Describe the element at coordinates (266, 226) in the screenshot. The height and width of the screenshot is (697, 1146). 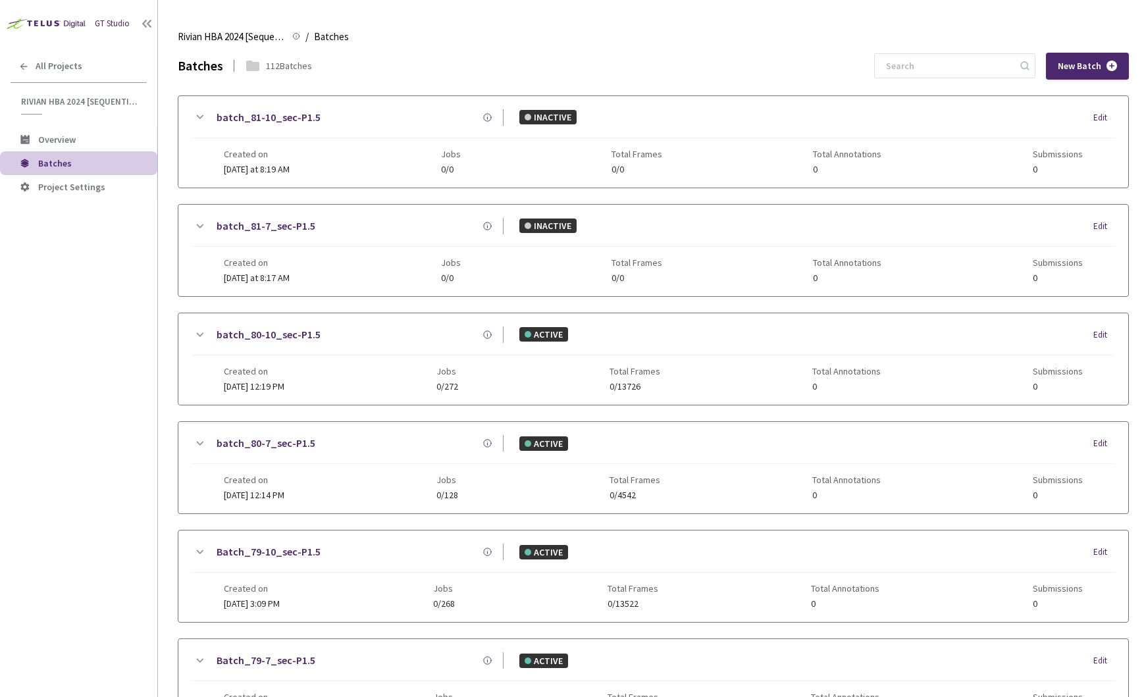
I see `a: batch_81-7_sec-P1.5` at that location.